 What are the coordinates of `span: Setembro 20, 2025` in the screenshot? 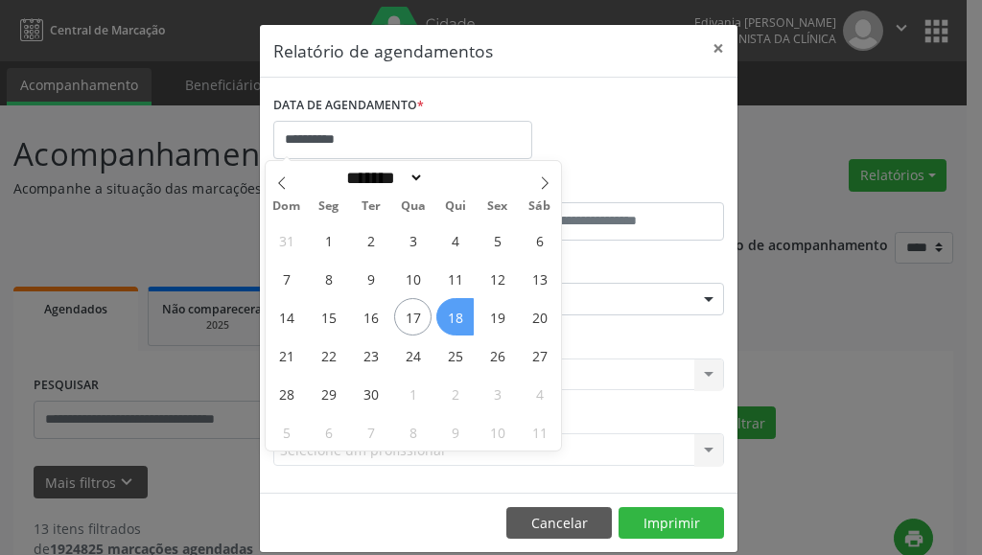 It's located at (539, 317).